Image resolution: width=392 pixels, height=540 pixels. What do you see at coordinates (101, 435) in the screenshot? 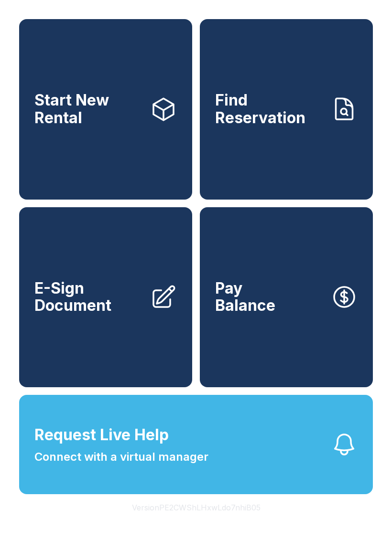
I see `span: Request Live Help` at bounding box center [101, 435].